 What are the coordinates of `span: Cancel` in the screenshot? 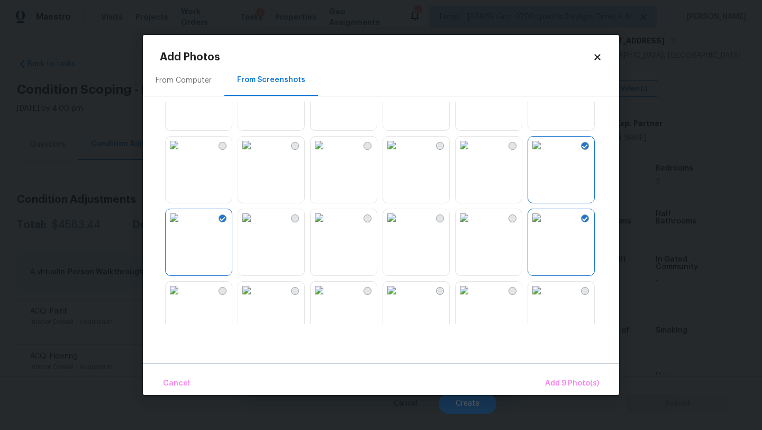 It's located at (176, 383).